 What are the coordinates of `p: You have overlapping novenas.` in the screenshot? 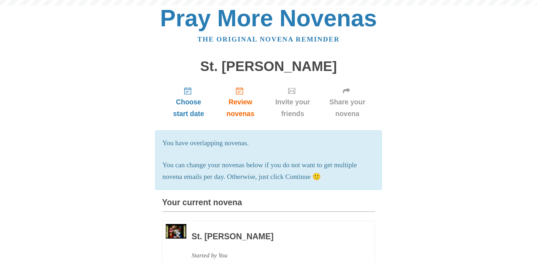 It's located at (268, 143).